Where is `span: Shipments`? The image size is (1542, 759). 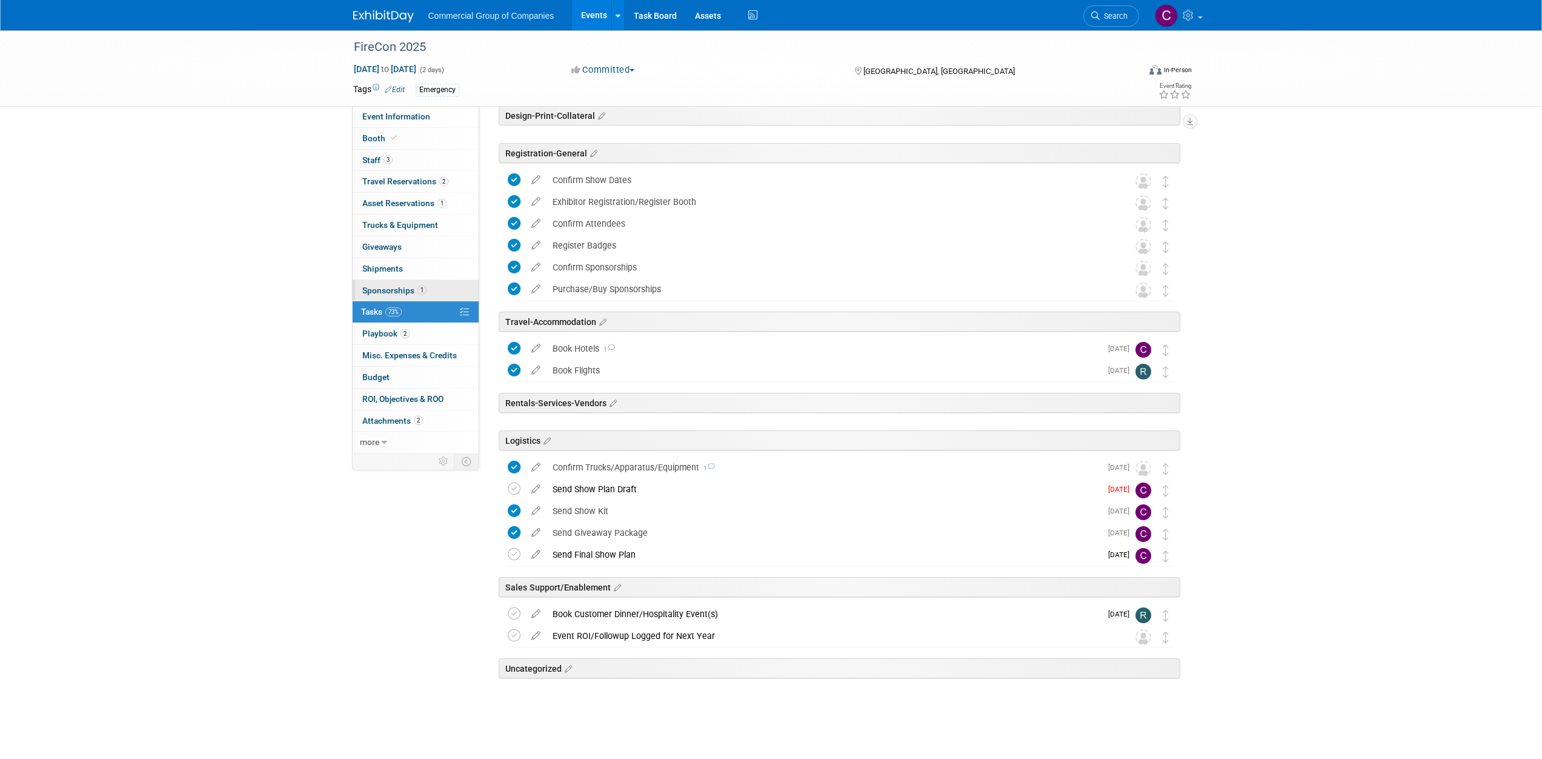
span: Shipments is located at coordinates (382, 268).